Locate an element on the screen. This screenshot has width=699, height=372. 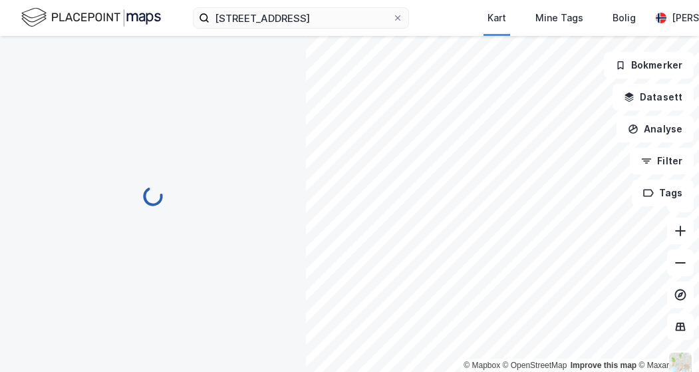
img: logo.f888ab2527a4732fd821a326f86c7f29.svg is located at coordinates (91, 17).